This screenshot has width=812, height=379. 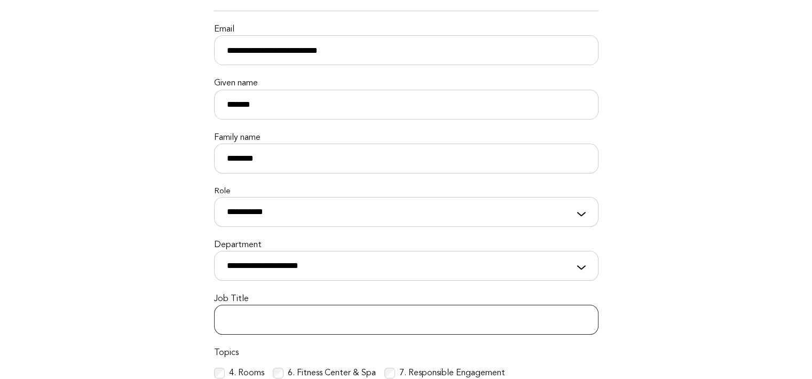 I want to click on label: 7. Responsible Engagement, so click(x=452, y=373).